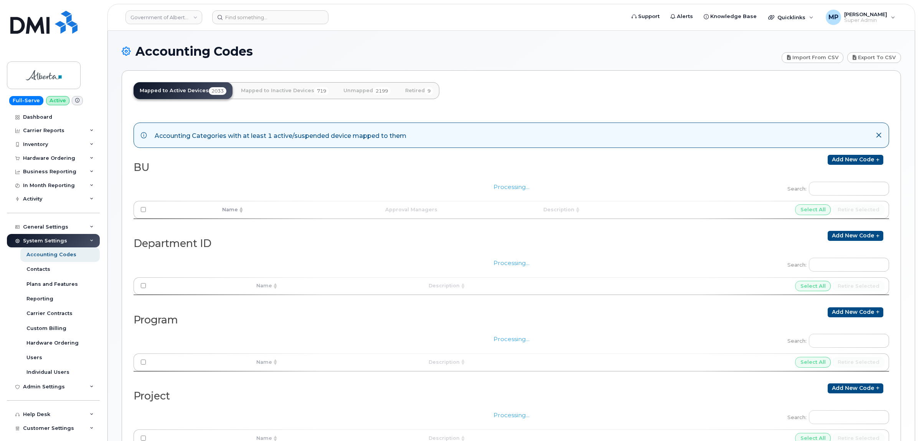 The height and width of the screenshot is (441, 919). Describe the element at coordinates (218, 91) in the screenshot. I see `span: 2033` at that location.